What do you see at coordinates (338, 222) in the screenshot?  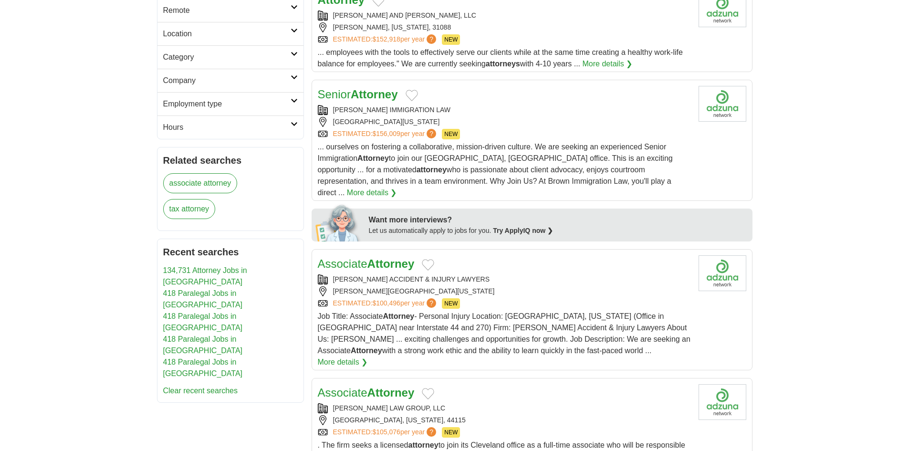 I see `img: apply-iq-scientist.png` at bounding box center [338, 222].